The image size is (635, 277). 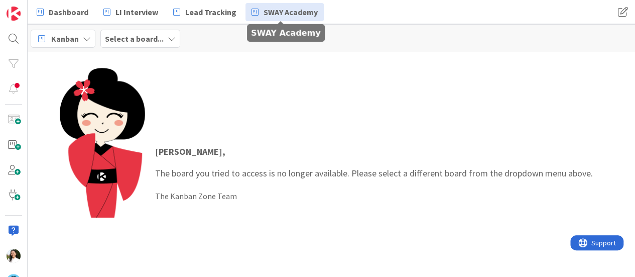 I want to click on img: Visit kanbanzone.com, so click(x=14, y=14).